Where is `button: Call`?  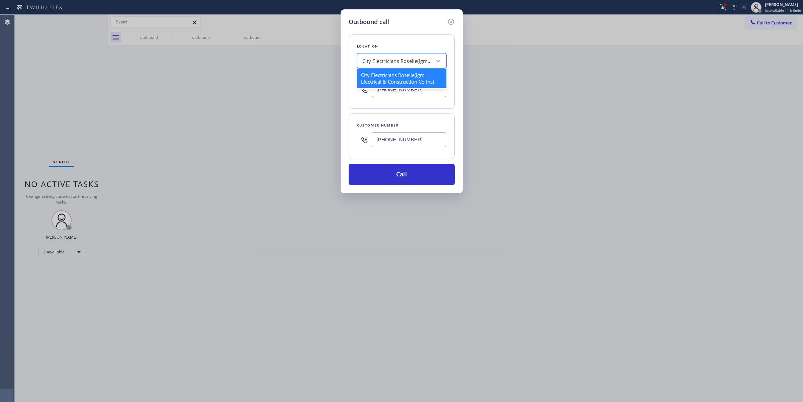 button: Call is located at coordinates (402, 174).